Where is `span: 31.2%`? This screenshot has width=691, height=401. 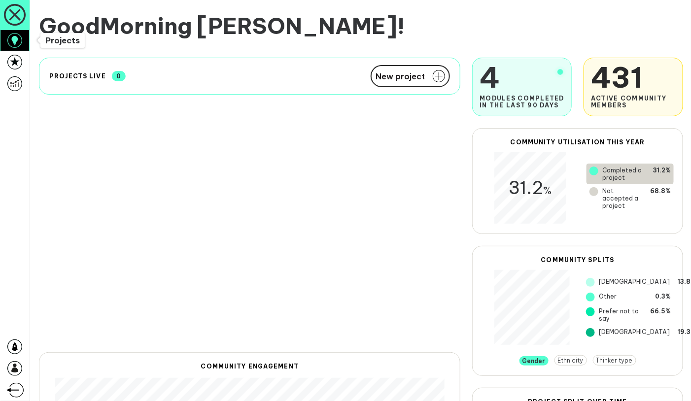 span: 31.2% is located at coordinates (662, 174).